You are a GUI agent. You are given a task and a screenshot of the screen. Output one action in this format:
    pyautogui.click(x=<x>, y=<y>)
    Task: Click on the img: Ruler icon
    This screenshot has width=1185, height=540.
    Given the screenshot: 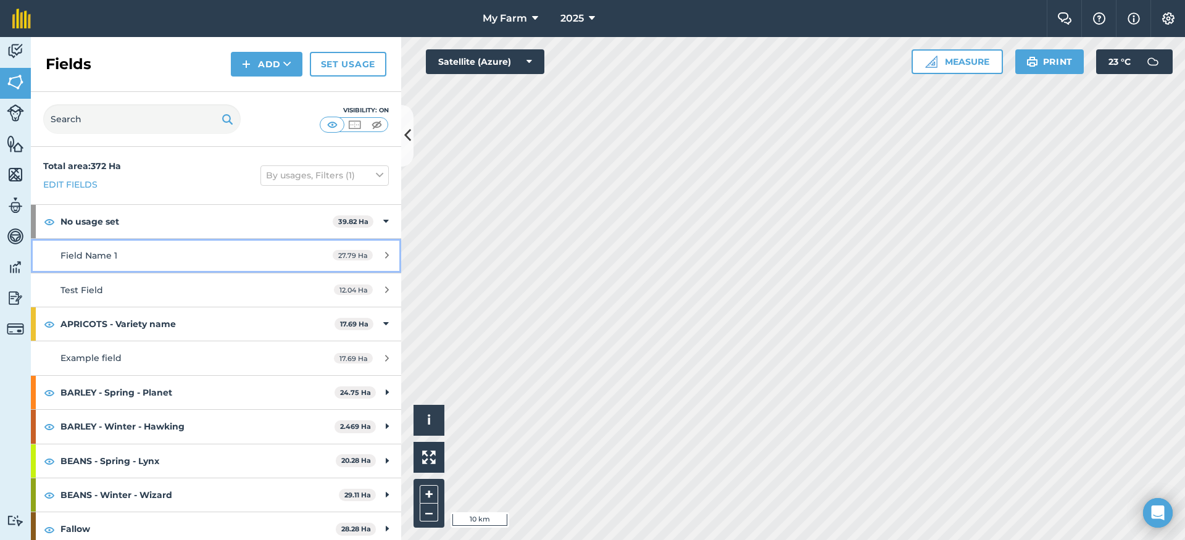 What is the action you would take?
    pyautogui.click(x=932, y=62)
    